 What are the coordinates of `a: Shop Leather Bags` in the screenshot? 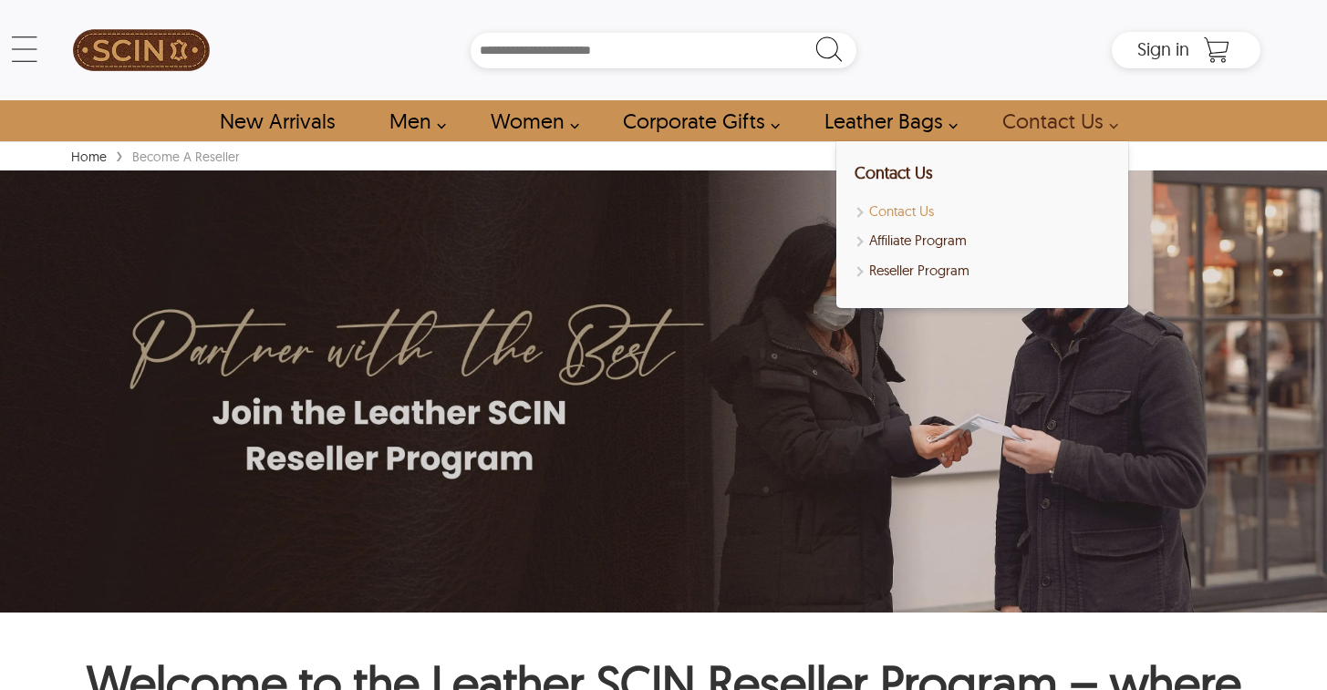 It's located at (885, 120).